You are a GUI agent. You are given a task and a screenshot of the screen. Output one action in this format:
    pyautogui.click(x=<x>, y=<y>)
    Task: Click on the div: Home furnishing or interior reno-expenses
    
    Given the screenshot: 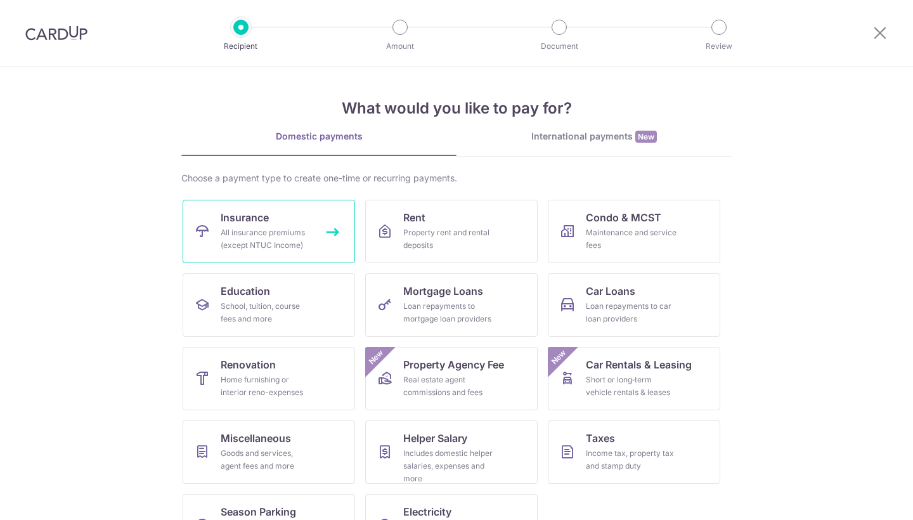 What is the action you would take?
    pyautogui.click(x=266, y=386)
    